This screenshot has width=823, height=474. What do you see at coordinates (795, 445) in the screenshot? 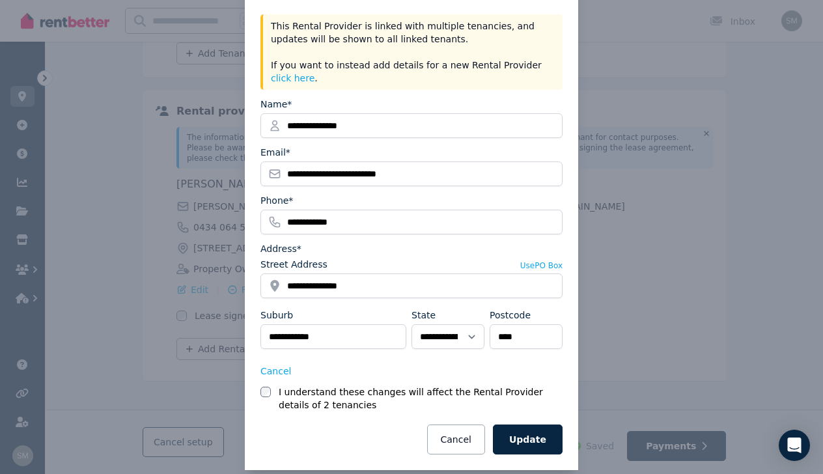
I see `div: Open Intercom Messenger` at bounding box center [795, 445].